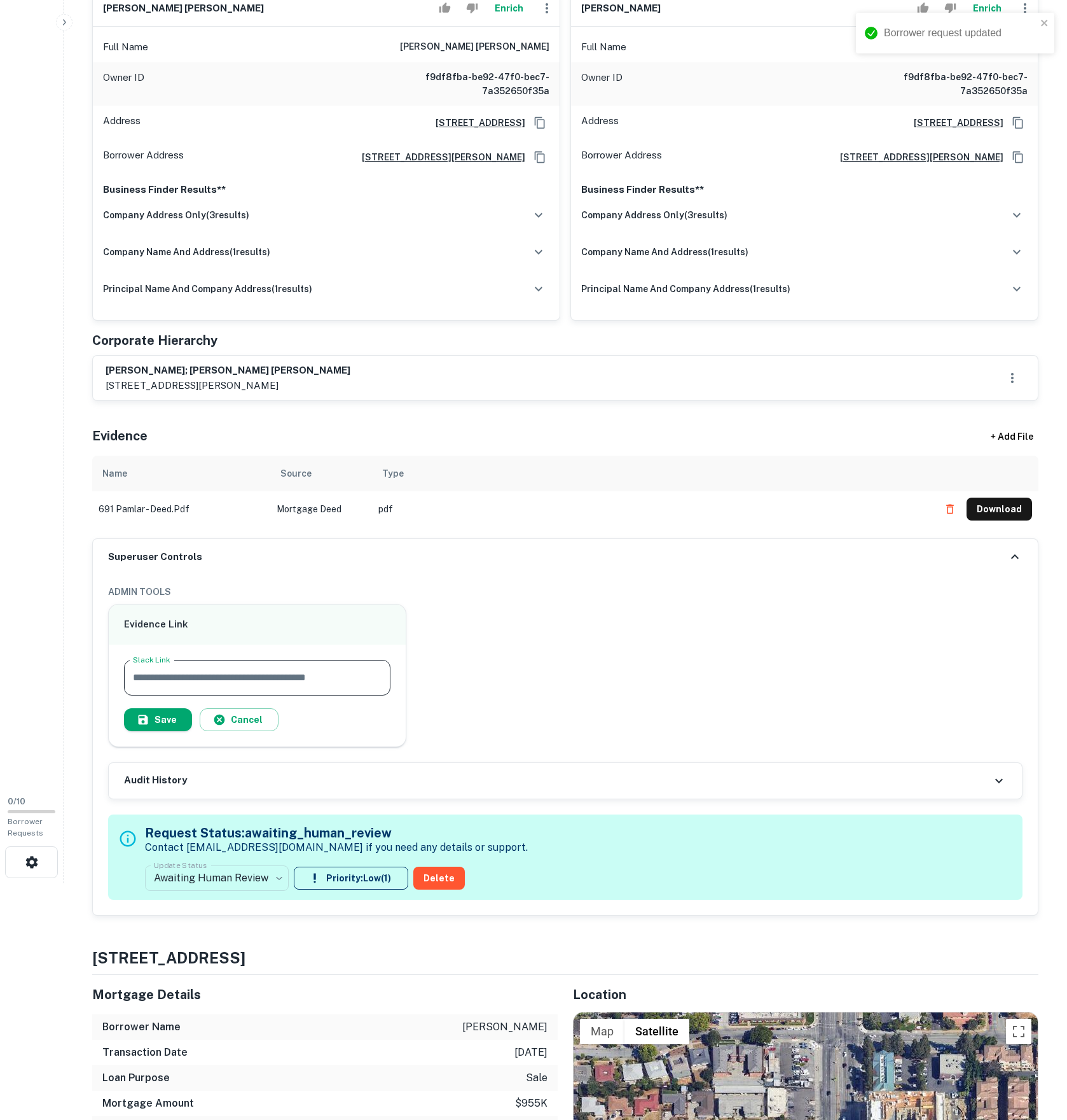  Describe the element at coordinates (439, 878) in the screenshot. I see `button: Delete` at that location.